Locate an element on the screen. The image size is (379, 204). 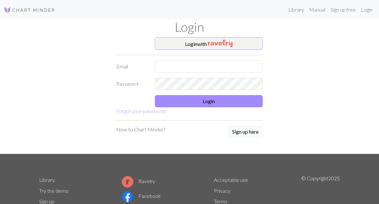
p: New to Chart Minder? is located at coordinates (141, 129).